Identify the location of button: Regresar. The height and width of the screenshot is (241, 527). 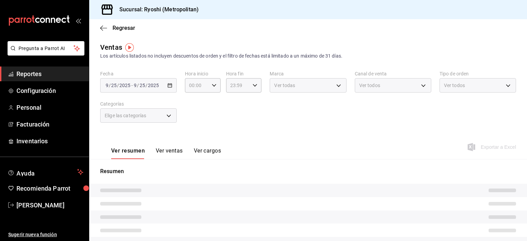
(118, 28).